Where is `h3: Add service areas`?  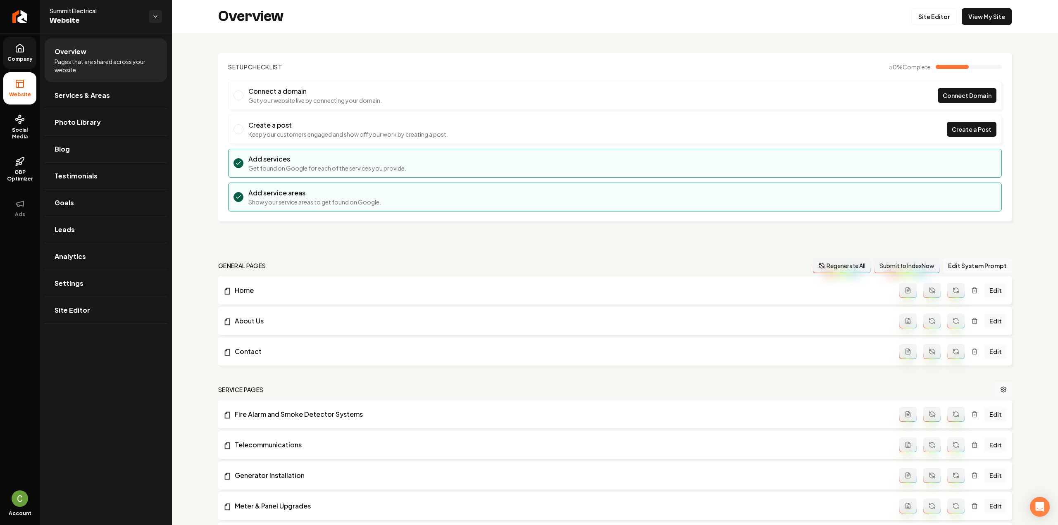
h3: Add service areas is located at coordinates (315, 193).